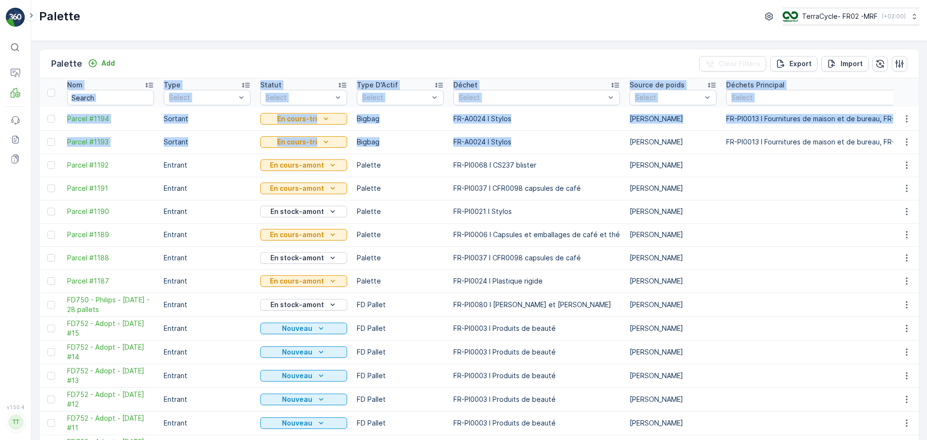 The image size is (927, 440). Describe the element at coordinates (15, 407) in the screenshot. I see `span: v 1.50.4` at that location.